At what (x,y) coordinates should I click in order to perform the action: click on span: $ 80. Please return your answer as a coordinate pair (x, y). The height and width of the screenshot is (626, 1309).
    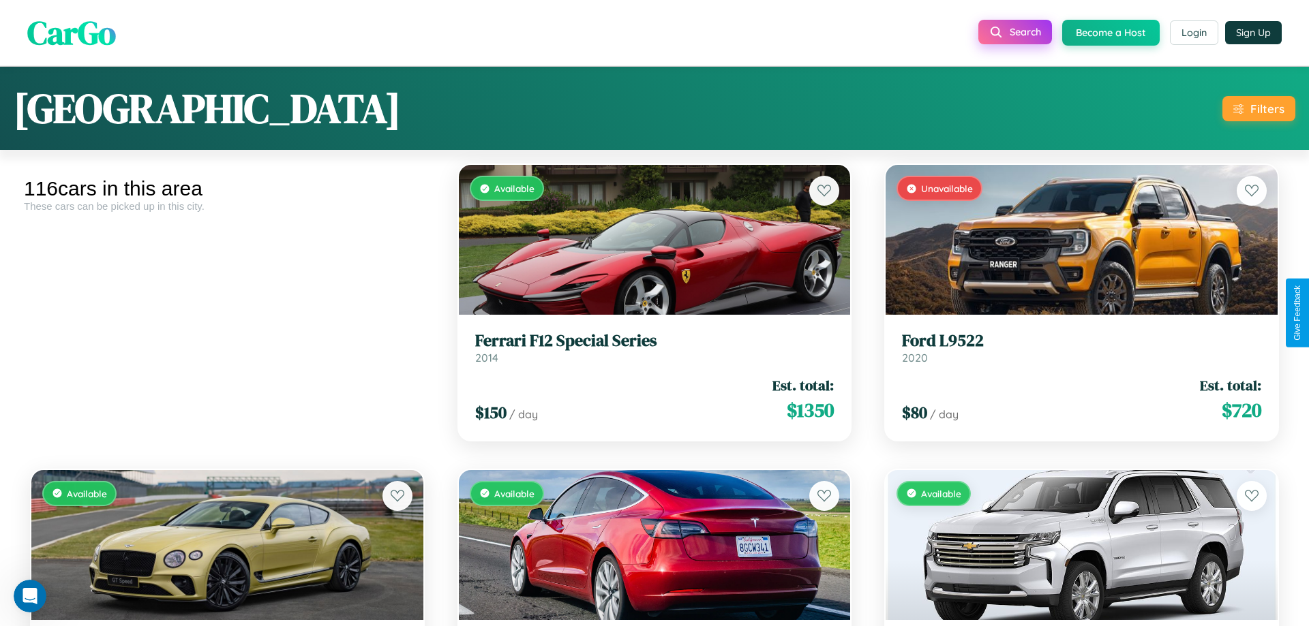
    Looking at the image, I should click on (914, 412).